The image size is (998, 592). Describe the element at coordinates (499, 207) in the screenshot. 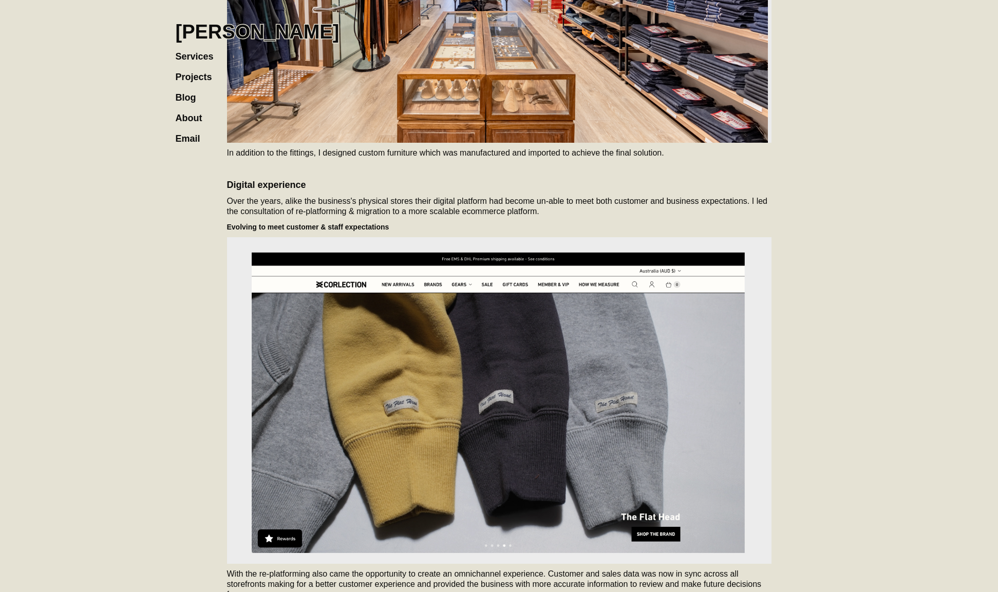

I see `p: Over the years, alike the business's physical stores their digital platform had become un-able to...` at that location.